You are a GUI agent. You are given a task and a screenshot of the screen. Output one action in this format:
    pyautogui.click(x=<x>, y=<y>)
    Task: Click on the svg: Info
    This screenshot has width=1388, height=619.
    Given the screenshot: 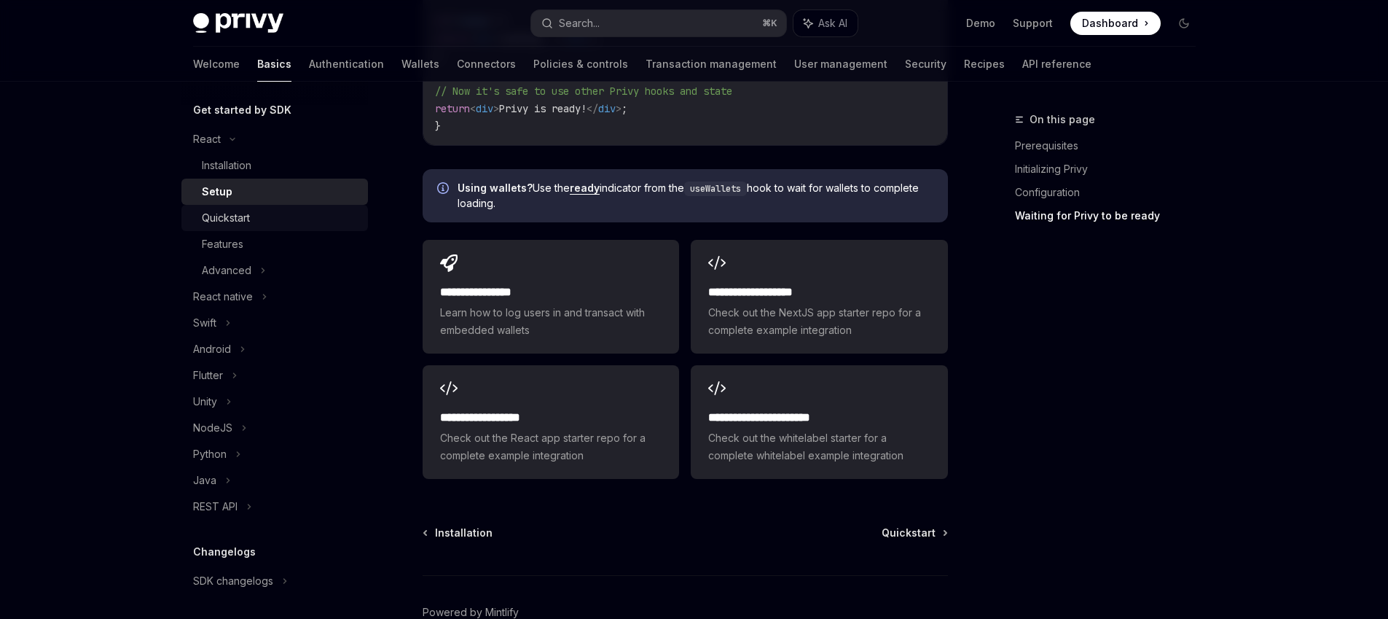 What is the action you would take?
    pyautogui.click(x=444, y=189)
    